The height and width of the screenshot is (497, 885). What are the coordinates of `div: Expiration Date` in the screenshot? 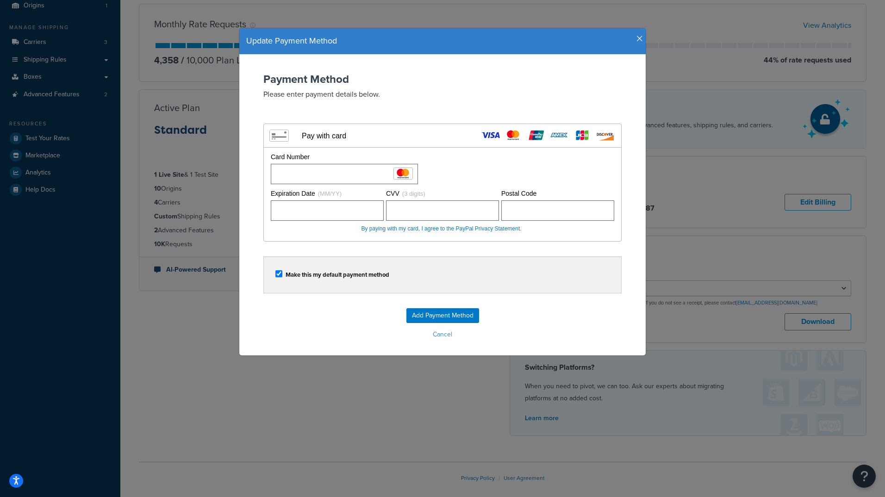 It's located at (327, 194).